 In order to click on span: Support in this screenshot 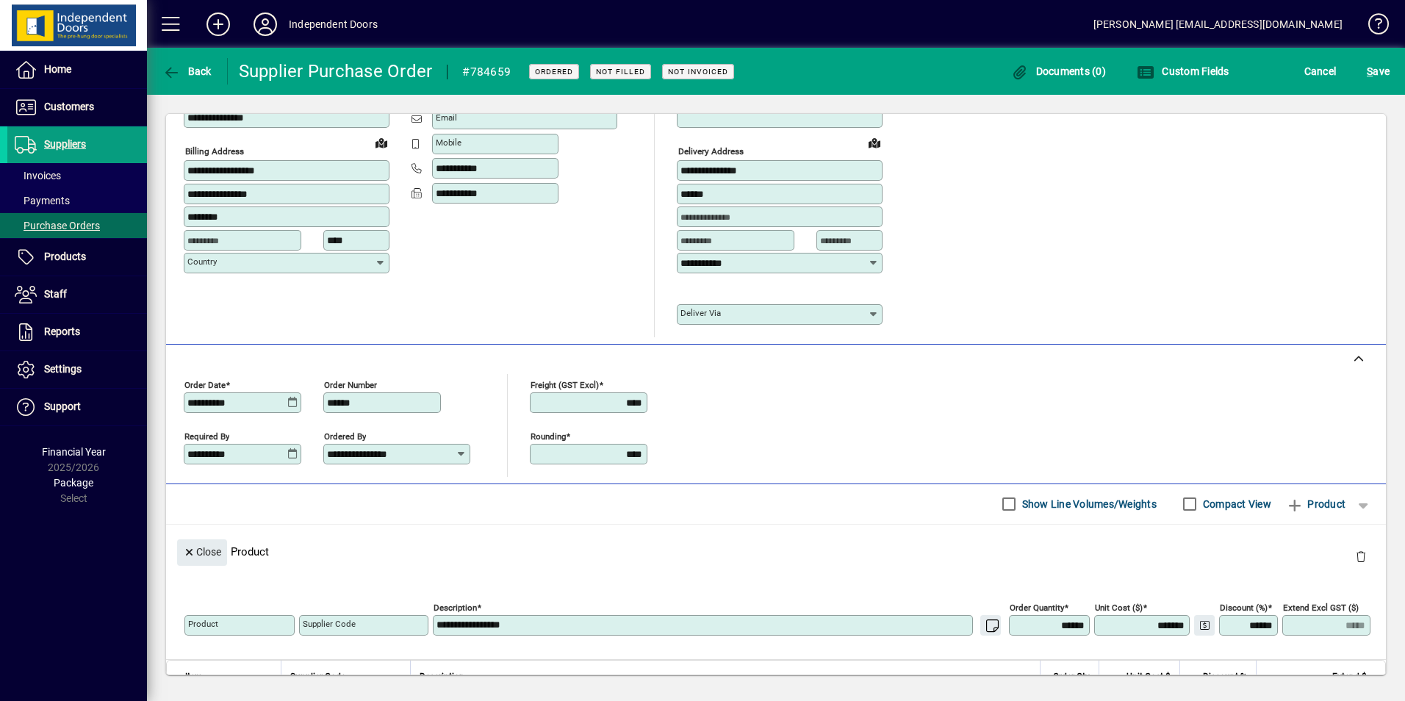, I will do `click(62, 406)`.